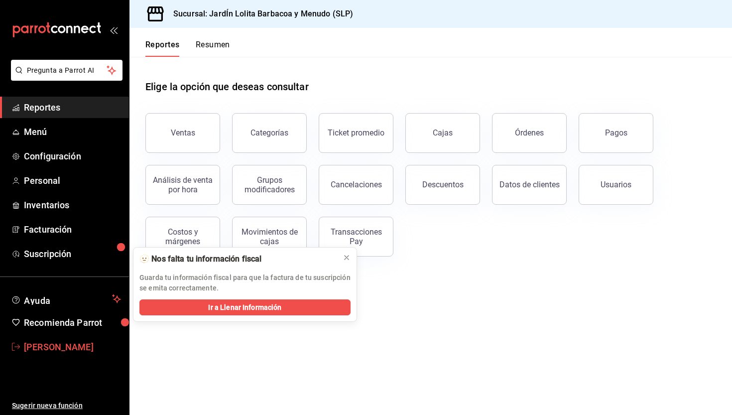 The height and width of the screenshot is (415, 732). What do you see at coordinates (72, 254) in the screenshot?
I see `span: Suscripción` at bounding box center [72, 254].